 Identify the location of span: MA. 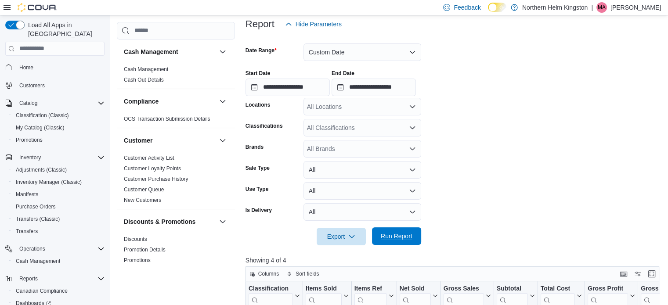
(602, 7).